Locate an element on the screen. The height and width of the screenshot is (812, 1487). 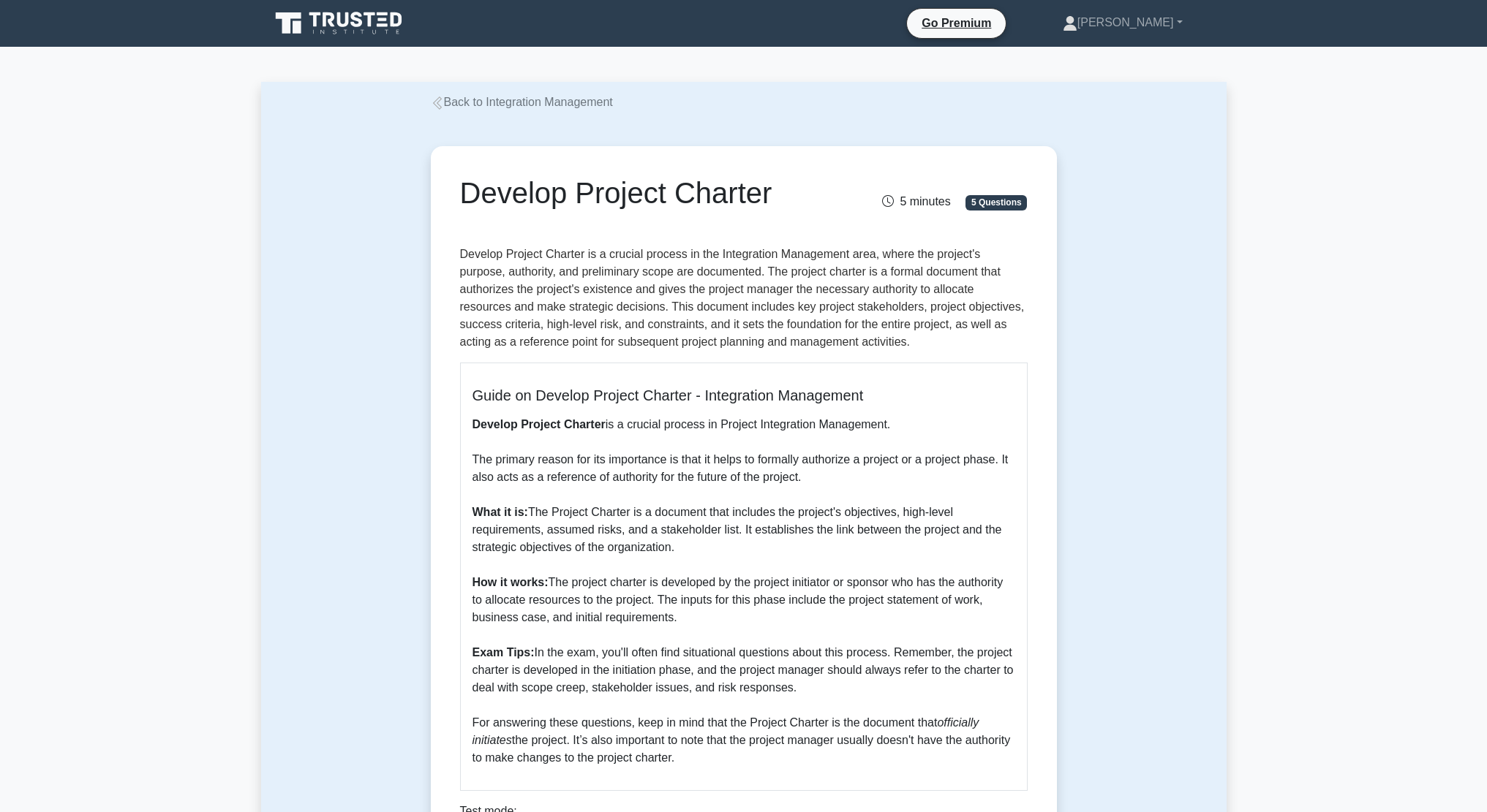
h5: Guide on Develop Project Charter - Integration Management is located at coordinates (744, 396).